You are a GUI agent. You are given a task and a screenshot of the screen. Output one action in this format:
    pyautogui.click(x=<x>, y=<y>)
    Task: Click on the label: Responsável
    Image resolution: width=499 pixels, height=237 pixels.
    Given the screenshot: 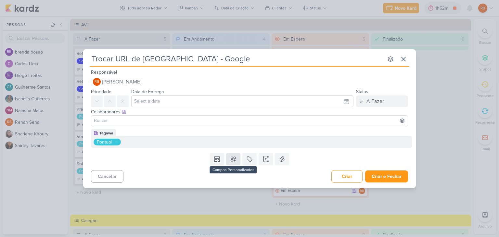 What is the action you would take?
    pyautogui.click(x=104, y=72)
    